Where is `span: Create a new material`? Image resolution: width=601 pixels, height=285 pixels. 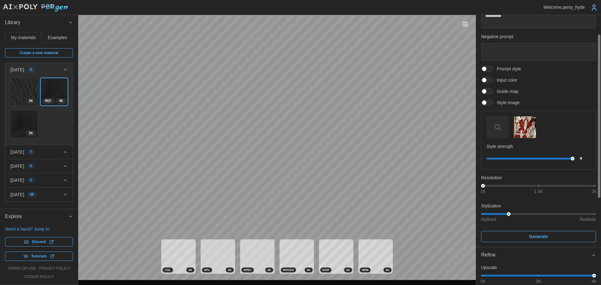
span: Create a new material is located at coordinates (39, 53).